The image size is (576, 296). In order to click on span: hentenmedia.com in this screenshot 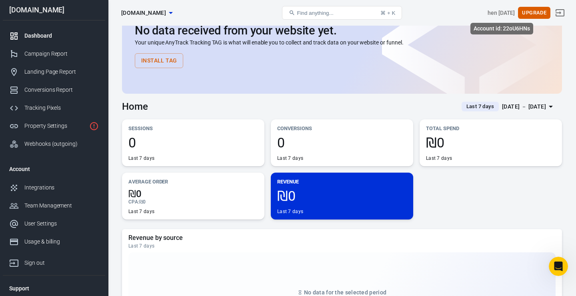, I will do `click(144, 13)`.